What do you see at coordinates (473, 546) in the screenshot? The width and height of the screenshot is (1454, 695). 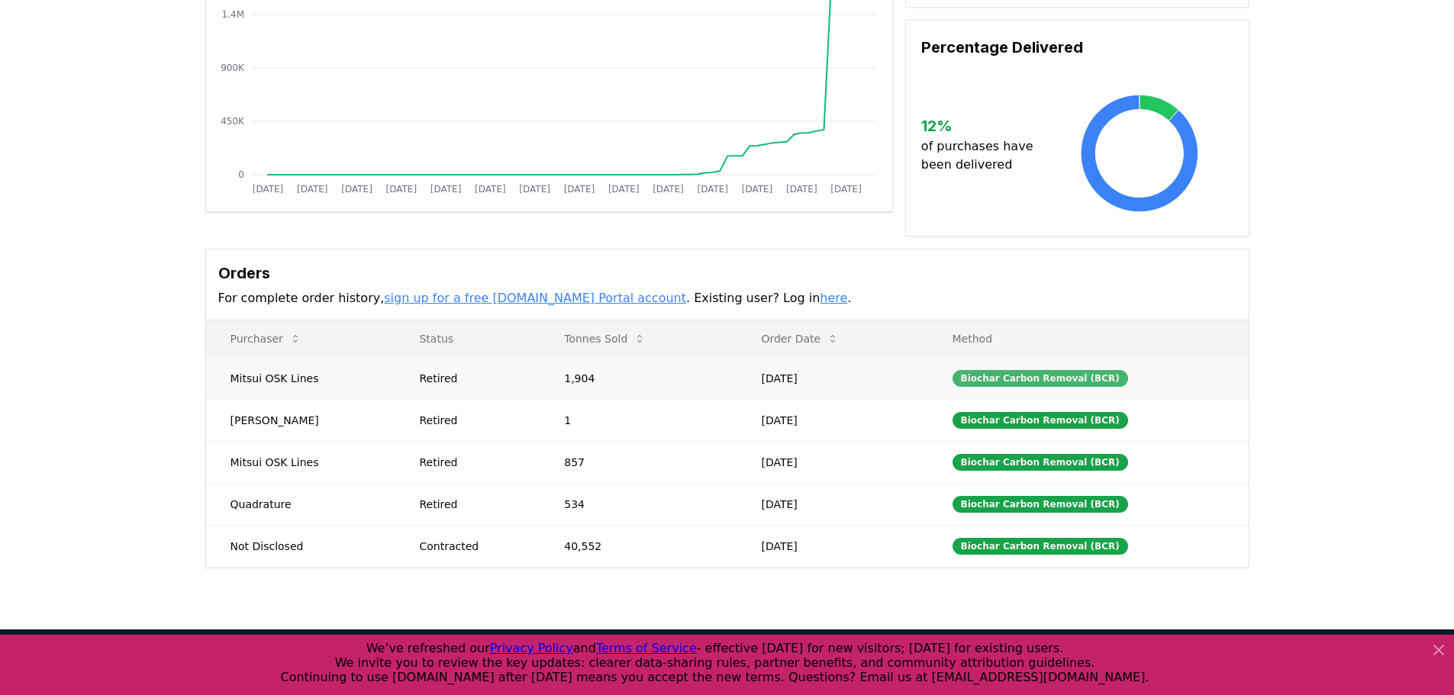 I see `div: Contracted` at bounding box center [473, 546].